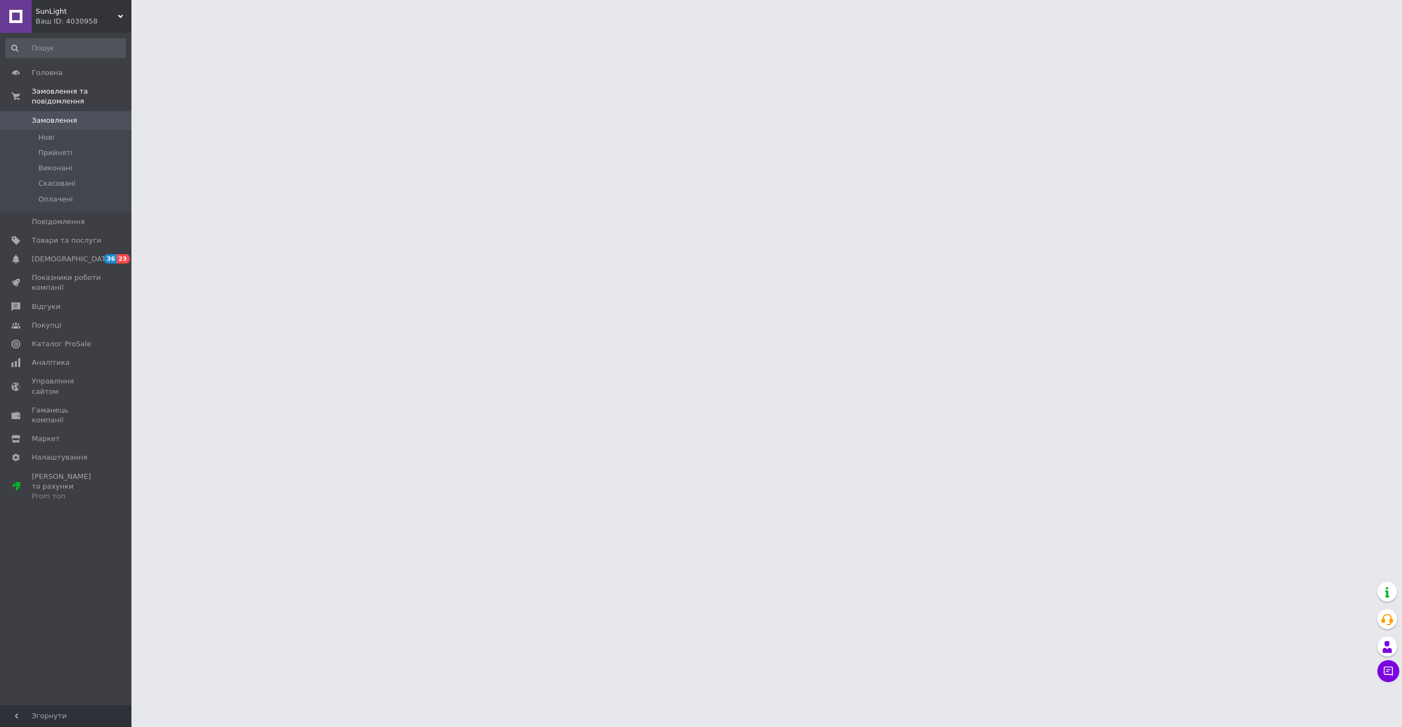 The height and width of the screenshot is (727, 1402). Describe the element at coordinates (82, 96) in the screenshot. I see `span: Замовлення та повідомлення` at that location.